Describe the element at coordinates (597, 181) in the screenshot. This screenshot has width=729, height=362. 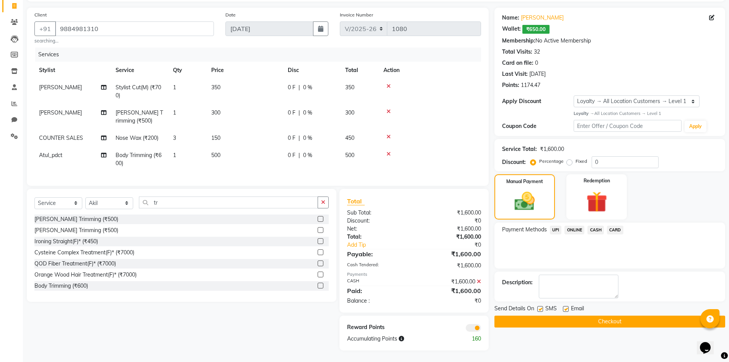
I see `label: Redemption` at that location.